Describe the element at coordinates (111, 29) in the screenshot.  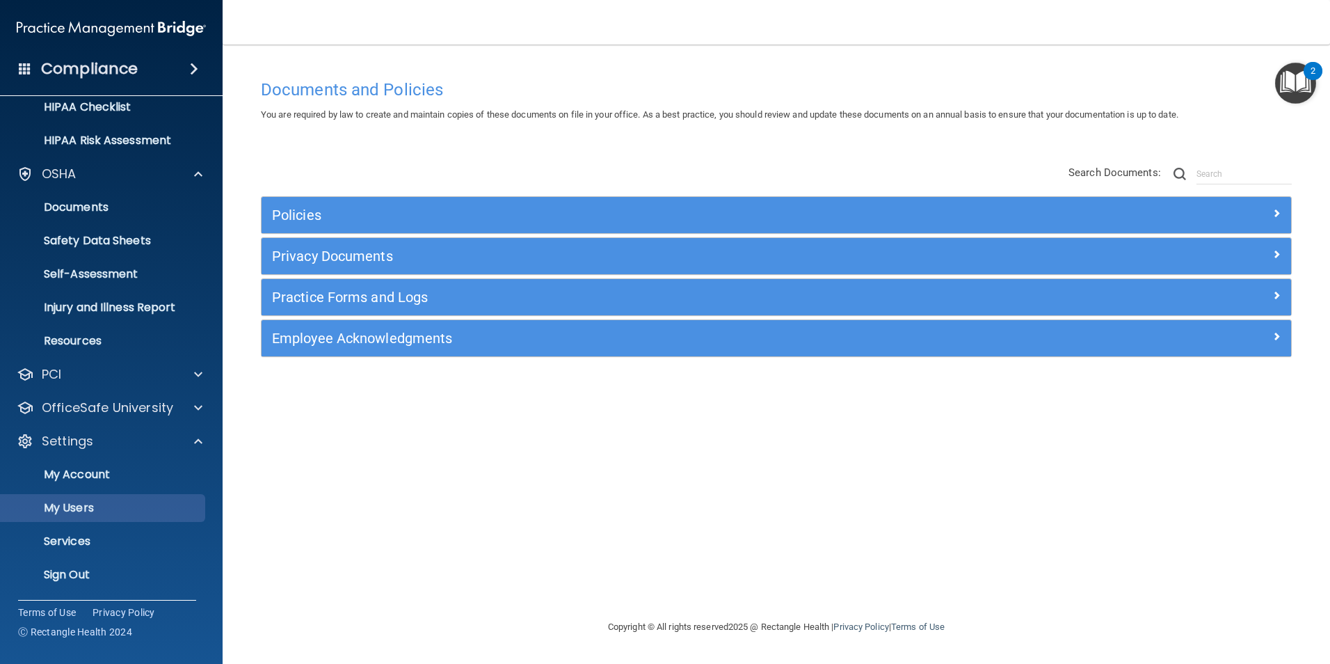
I see `img: PMB logo` at that location.